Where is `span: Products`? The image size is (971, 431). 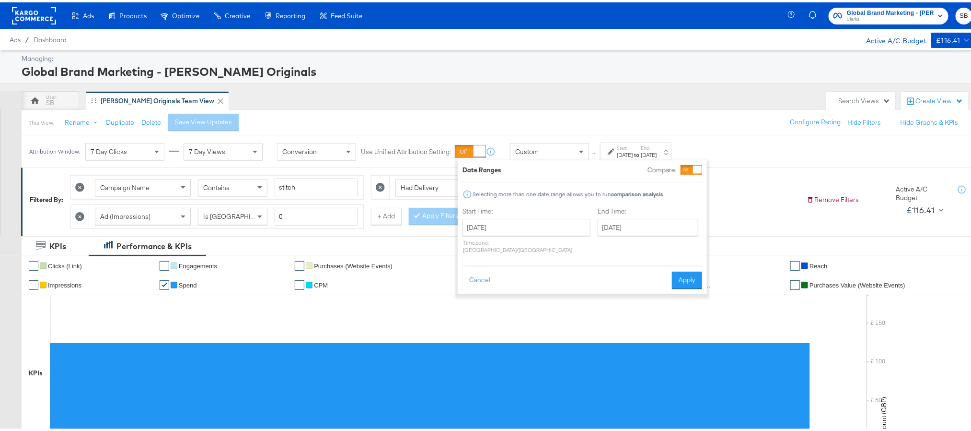 span: Products is located at coordinates (133, 13).